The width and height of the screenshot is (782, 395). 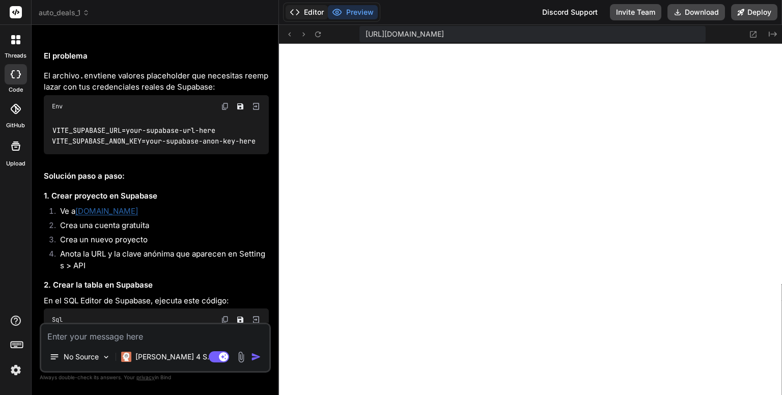 What do you see at coordinates (156, 81) in the screenshot?
I see `p: El archivo tiene valores placeholder que necesitas reemplazar con tus credenciales reales de Supa...` at bounding box center [156, 81].